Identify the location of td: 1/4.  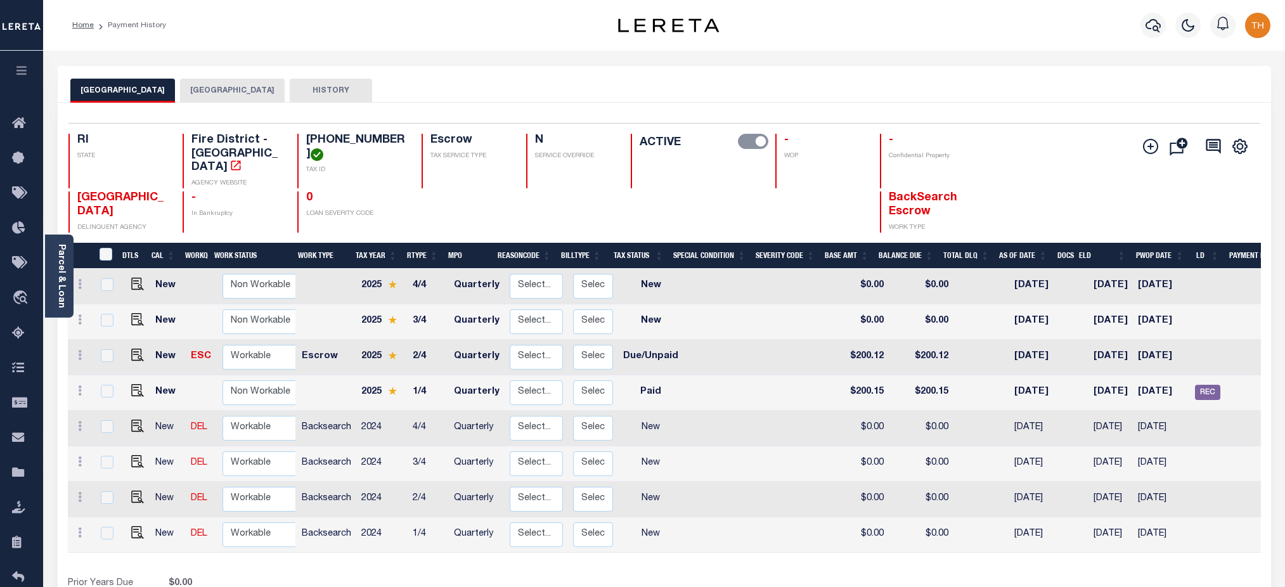
(428, 393).